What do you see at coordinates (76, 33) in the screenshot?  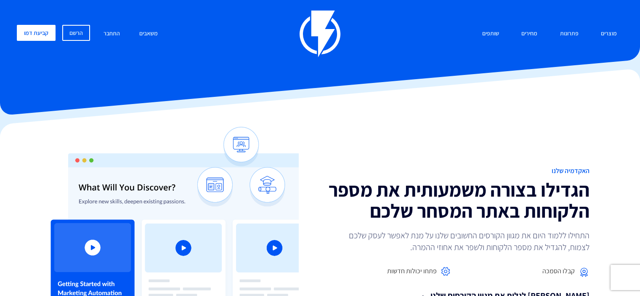 I see `a: הרשם` at bounding box center [76, 33].